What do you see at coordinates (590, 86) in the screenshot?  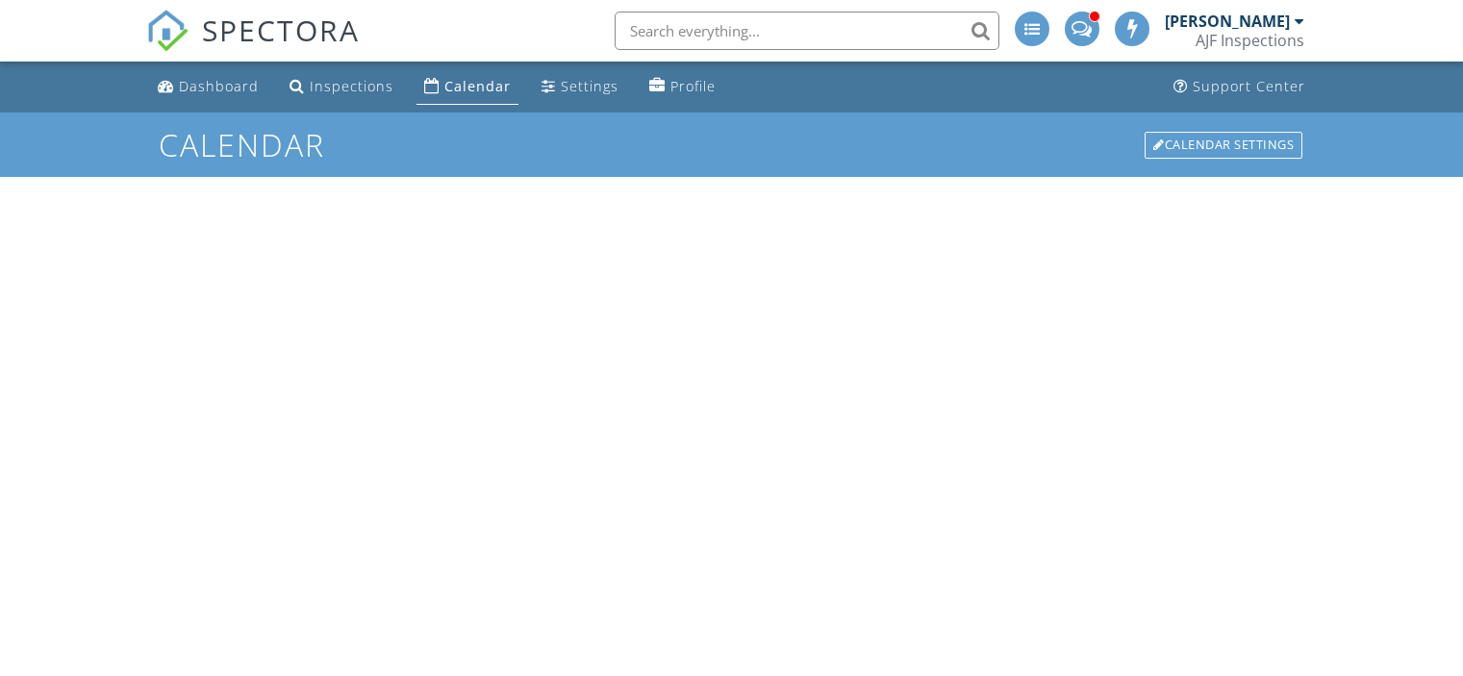 I see `div: Settings` at bounding box center [590, 86].